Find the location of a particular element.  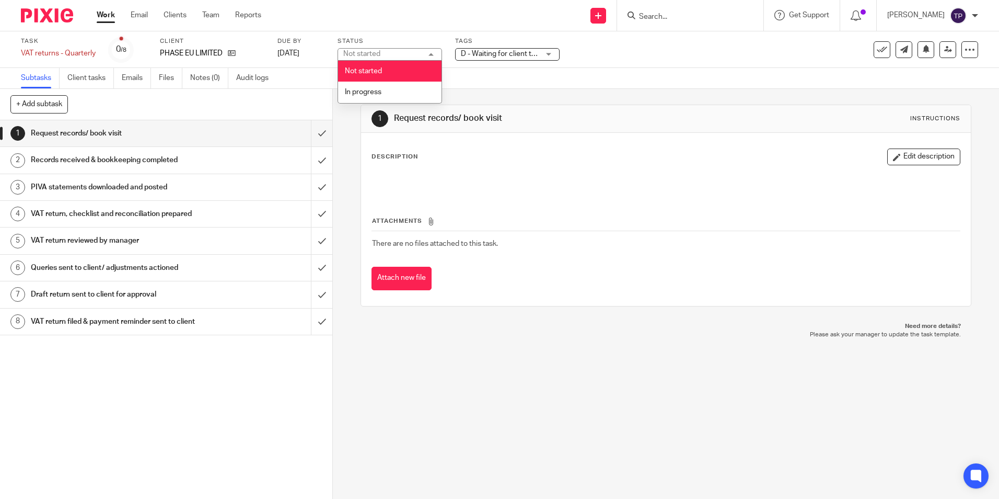

div: 2 is located at coordinates (18, 160).